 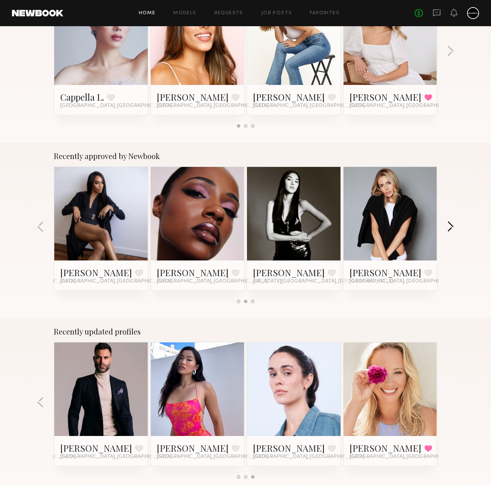 What do you see at coordinates (324, 13) in the screenshot?
I see `a: Favorites` at bounding box center [324, 13].